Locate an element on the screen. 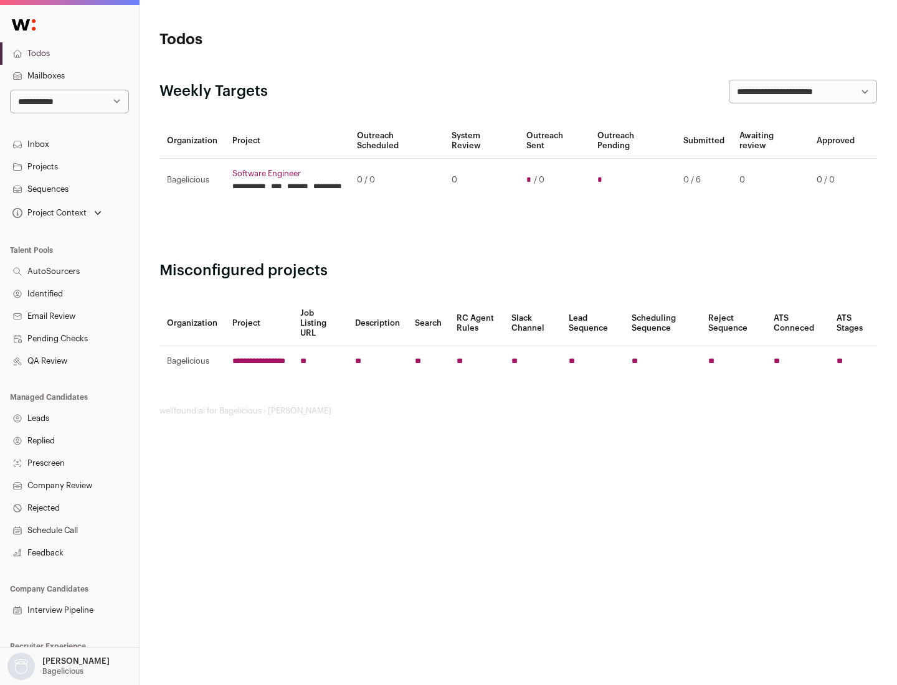 This screenshot has width=897, height=685. td: 0 / 6 is located at coordinates (704, 180).